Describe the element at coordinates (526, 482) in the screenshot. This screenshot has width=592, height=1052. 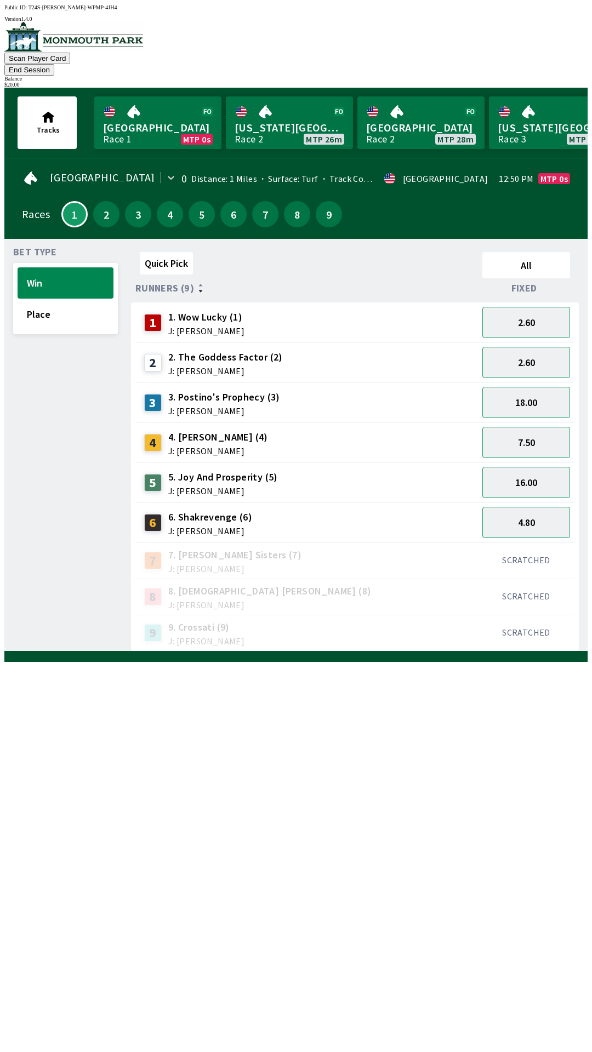
I see `button: 16.00` at that location.